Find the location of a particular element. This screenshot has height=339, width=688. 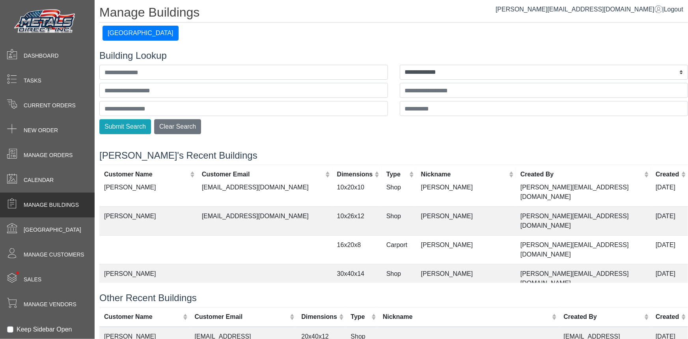

h1: Manage Buildings is located at coordinates (393, 13).